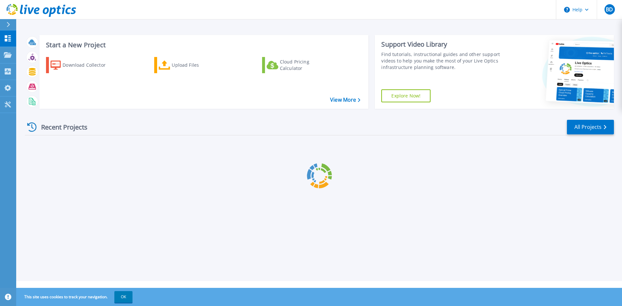  I want to click on div: Download Collector, so click(88, 65).